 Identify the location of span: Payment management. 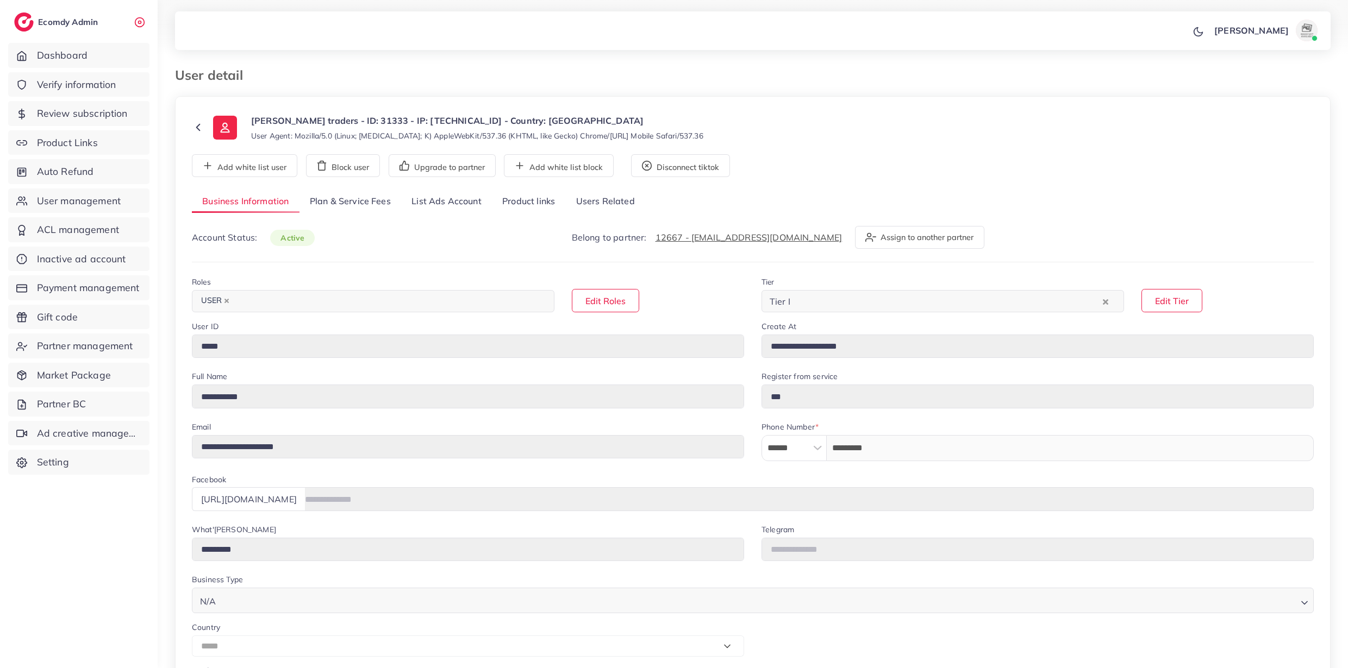
(88, 288).